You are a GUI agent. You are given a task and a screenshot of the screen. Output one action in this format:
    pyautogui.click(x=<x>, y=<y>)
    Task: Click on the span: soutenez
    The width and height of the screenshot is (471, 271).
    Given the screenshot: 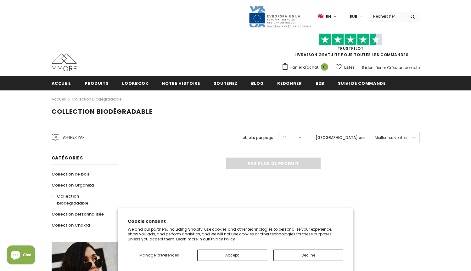 What is the action you would take?
    pyautogui.click(x=226, y=83)
    